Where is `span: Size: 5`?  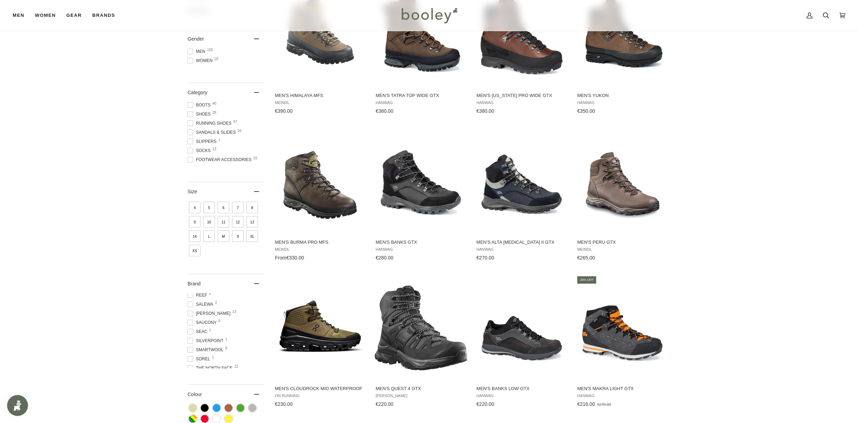
span: Size: 5 is located at coordinates (209, 208).